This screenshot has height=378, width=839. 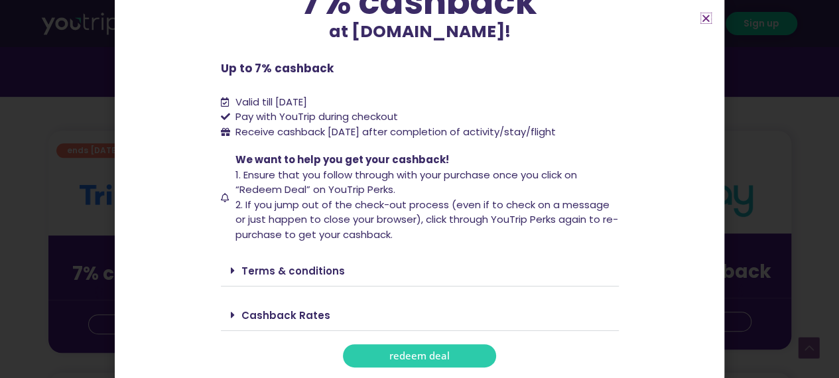 What do you see at coordinates (406, 182) in the screenshot?
I see `span: 1. Ensure that you follow through with your purchase once you click on “Redeem Deal” on YouTrip P...` at bounding box center [406, 182].